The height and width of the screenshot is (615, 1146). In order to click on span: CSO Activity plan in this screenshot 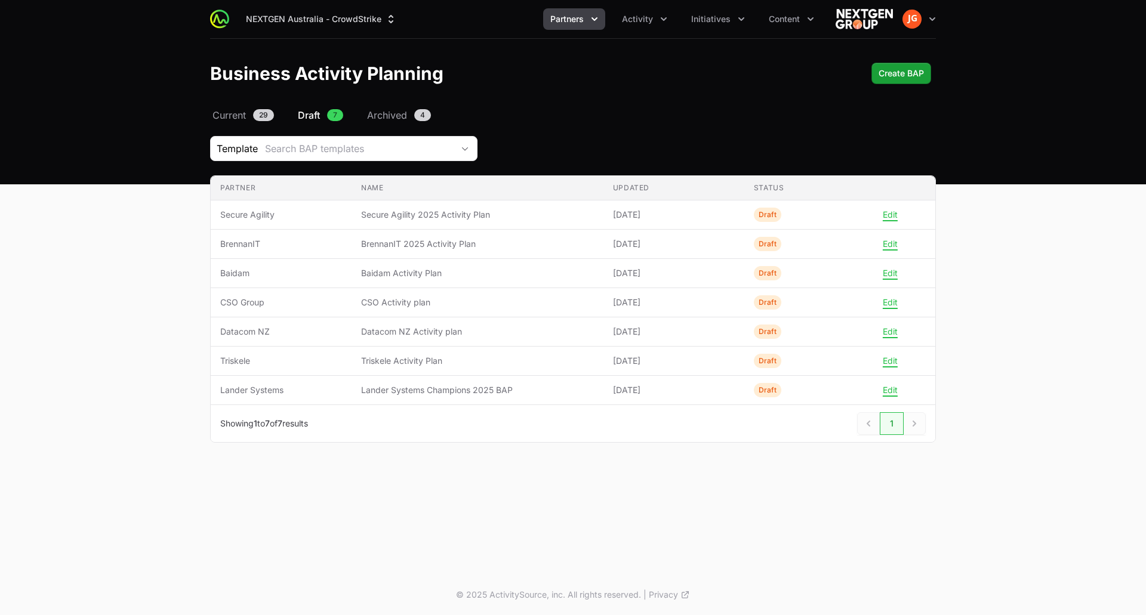, I will do `click(477, 303)`.